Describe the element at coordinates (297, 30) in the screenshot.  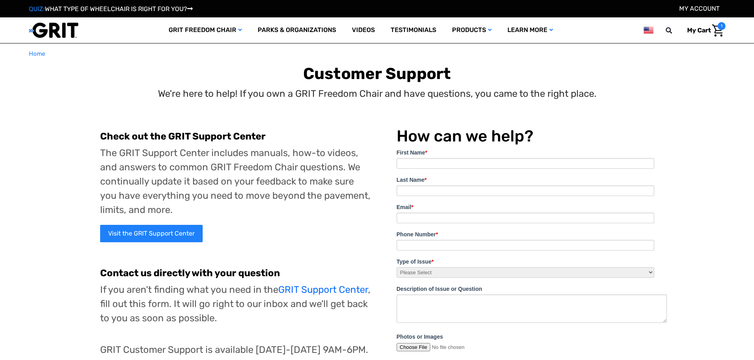
I see `a: Parks & Organizations` at that location.